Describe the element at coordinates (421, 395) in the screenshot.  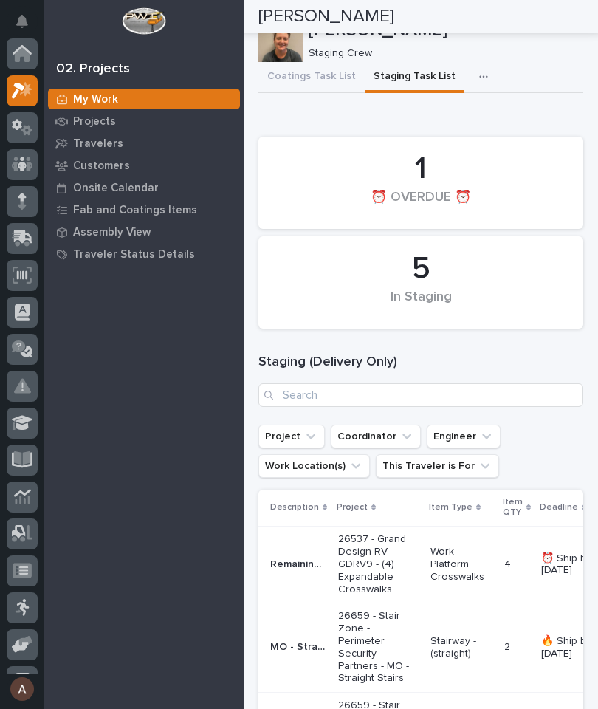
I see `input: Search` at that location.